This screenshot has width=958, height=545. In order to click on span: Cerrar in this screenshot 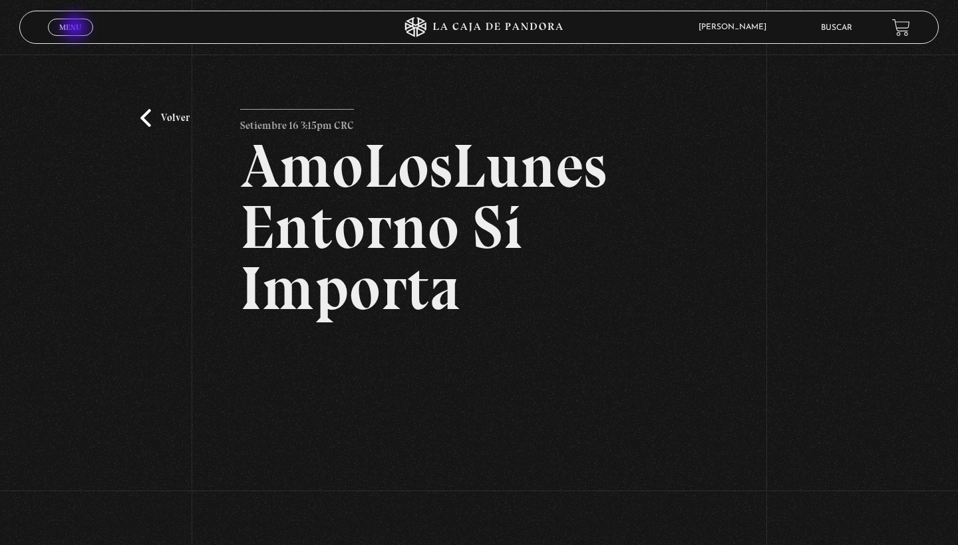, I will do `click(70, 39)`.